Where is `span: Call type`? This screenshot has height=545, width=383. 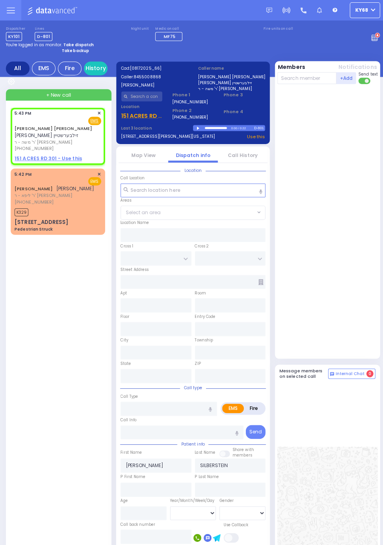
span: Call type is located at coordinates (192, 384).